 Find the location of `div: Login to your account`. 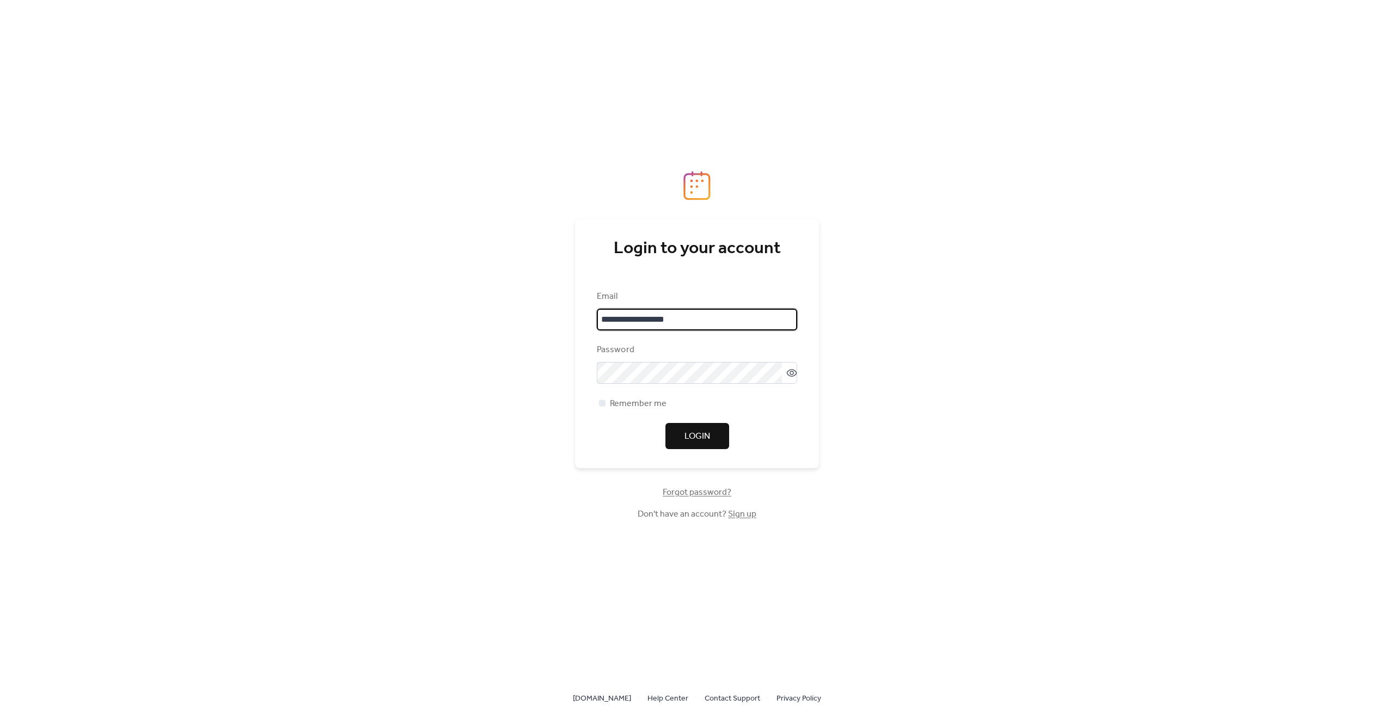

div: Login to your account is located at coordinates (697, 249).